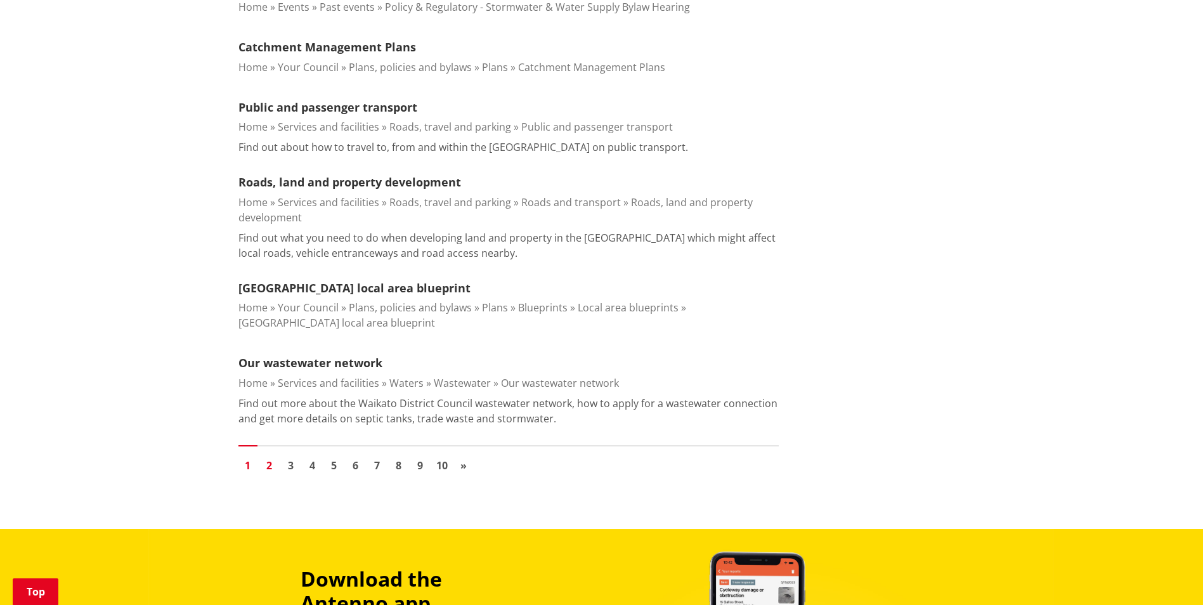  Describe the element at coordinates (509, 462) in the screenshot. I see `nav: Pagination` at that location.